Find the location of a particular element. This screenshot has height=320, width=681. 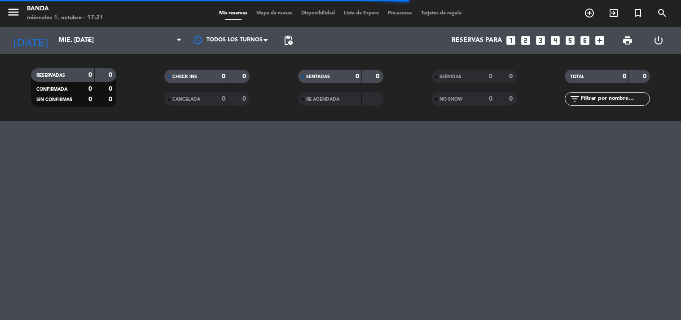

span: CHECK INS is located at coordinates (185, 77).